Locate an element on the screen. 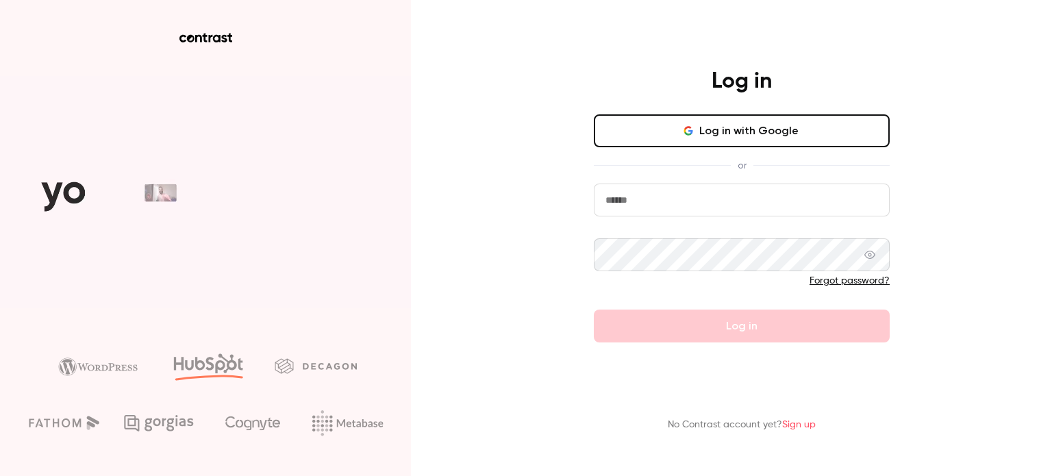 Image resolution: width=1052 pixels, height=476 pixels. button: Log in with Google is located at coordinates (742, 131).